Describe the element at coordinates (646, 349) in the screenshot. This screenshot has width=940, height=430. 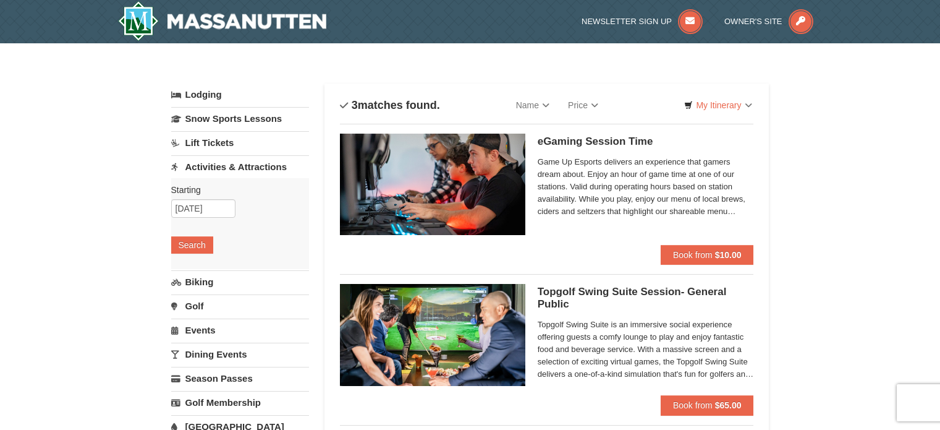
I see `span: Topgolf Swing Suite is an immersive social experience offering guests a comfy lounge to play and ...` at that location.